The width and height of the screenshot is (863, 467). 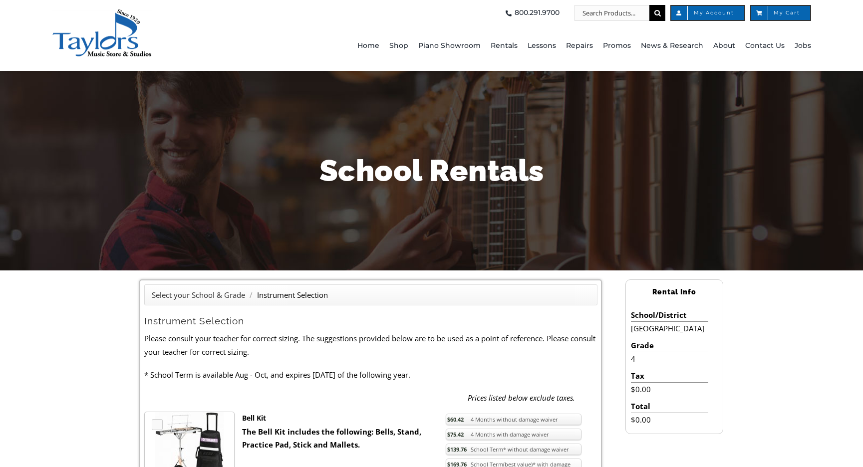 I want to click on a: taylors-music-store-west-chester, so click(x=102, y=12).